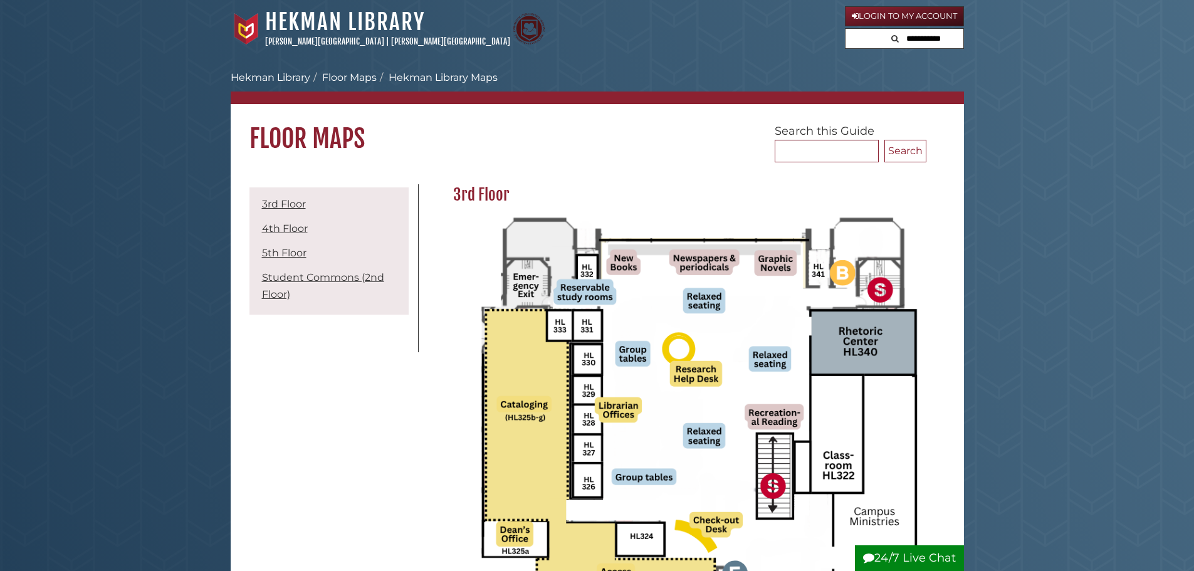 The image size is (1194, 571). What do you see at coordinates (529, 29) in the screenshot?
I see `img: Calvin Theological Seminary` at bounding box center [529, 29].